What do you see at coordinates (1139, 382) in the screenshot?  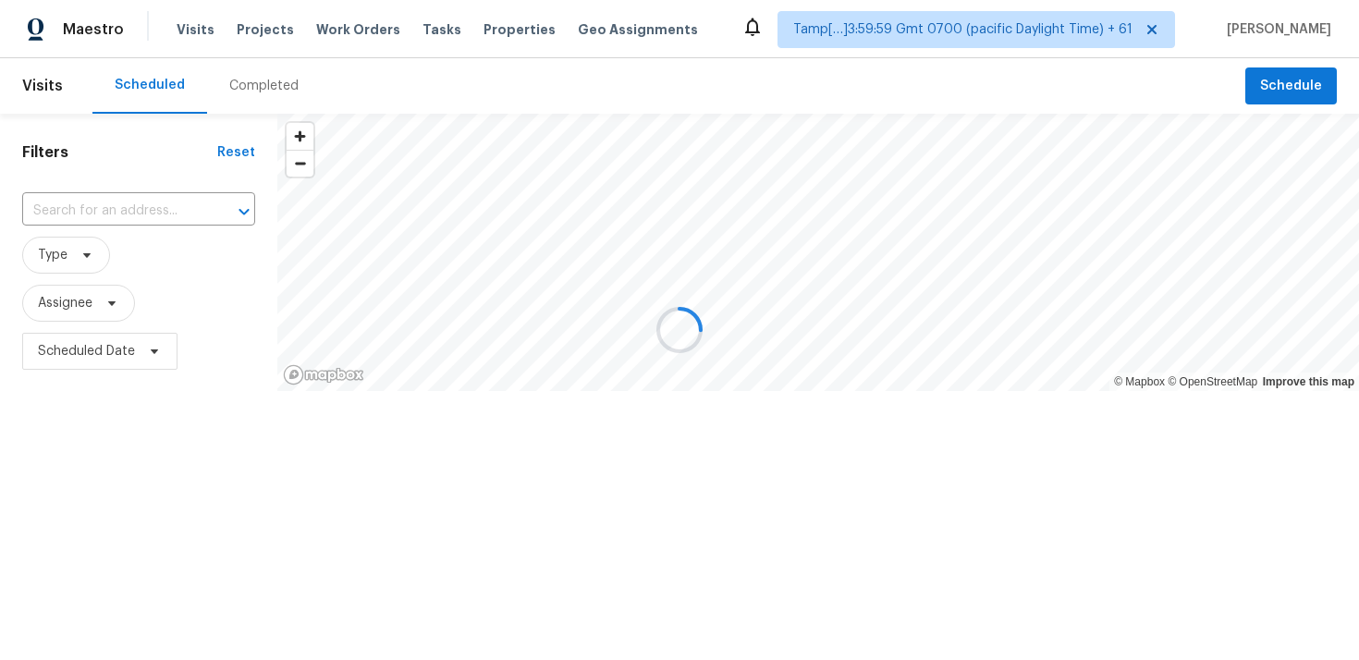 I see `a: Mapbox` at bounding box center [1139, 382].